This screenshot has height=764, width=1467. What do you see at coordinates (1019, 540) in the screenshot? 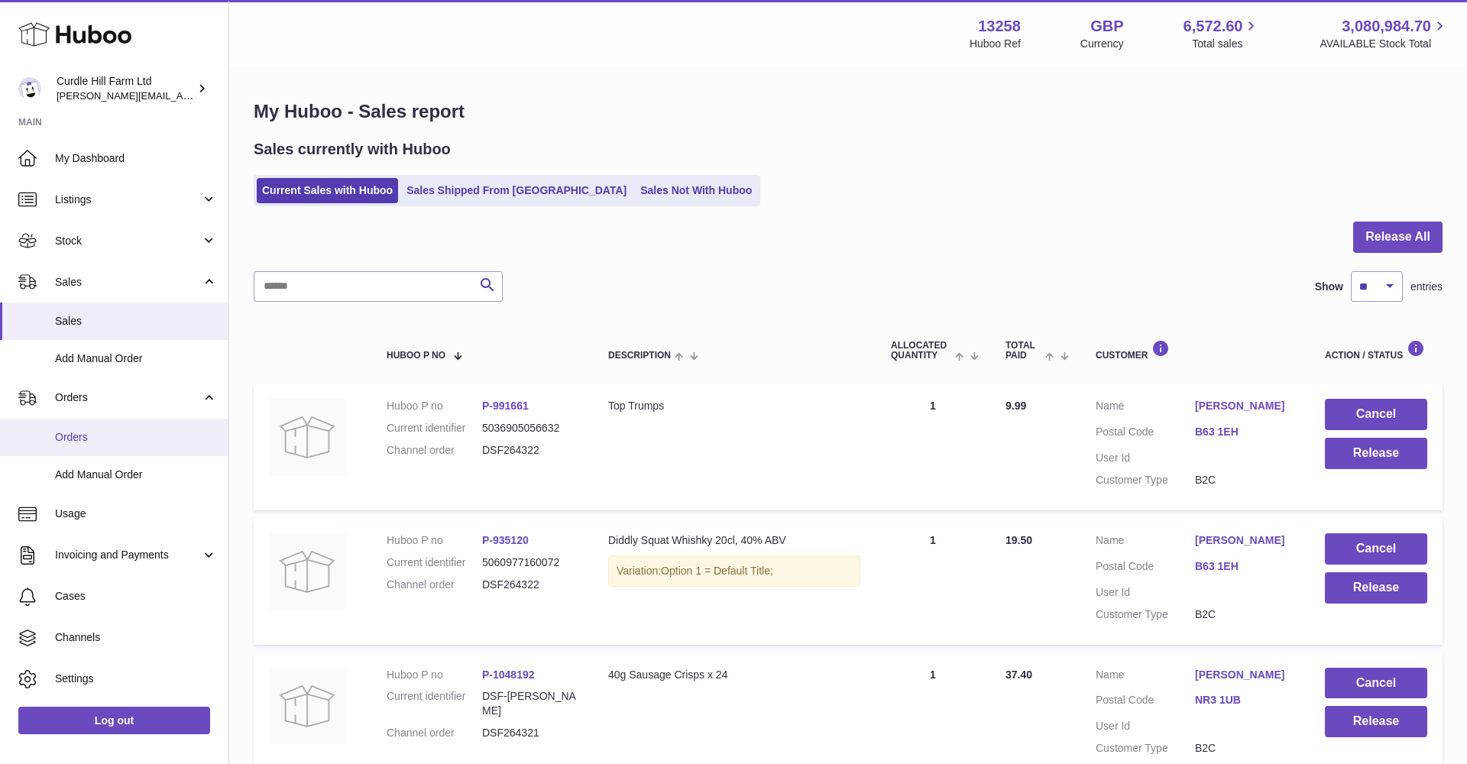
I see `span: 19.50` at bounding box center [1019, 540].